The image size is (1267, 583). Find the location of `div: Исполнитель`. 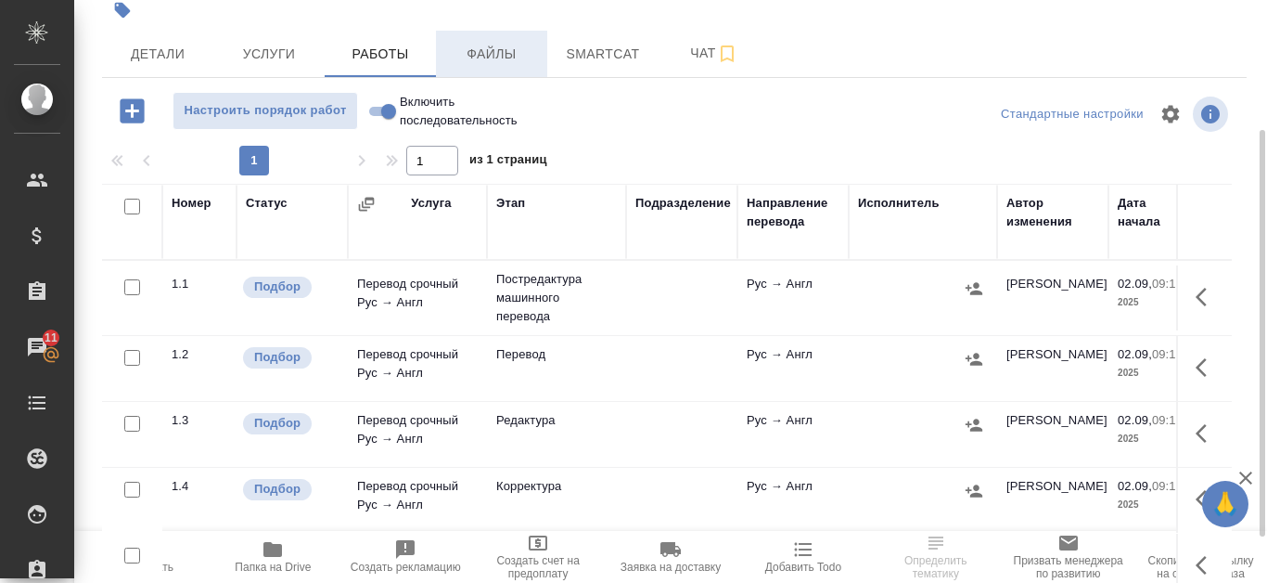

div: Исполнитель is located at coordinates (899, 203).